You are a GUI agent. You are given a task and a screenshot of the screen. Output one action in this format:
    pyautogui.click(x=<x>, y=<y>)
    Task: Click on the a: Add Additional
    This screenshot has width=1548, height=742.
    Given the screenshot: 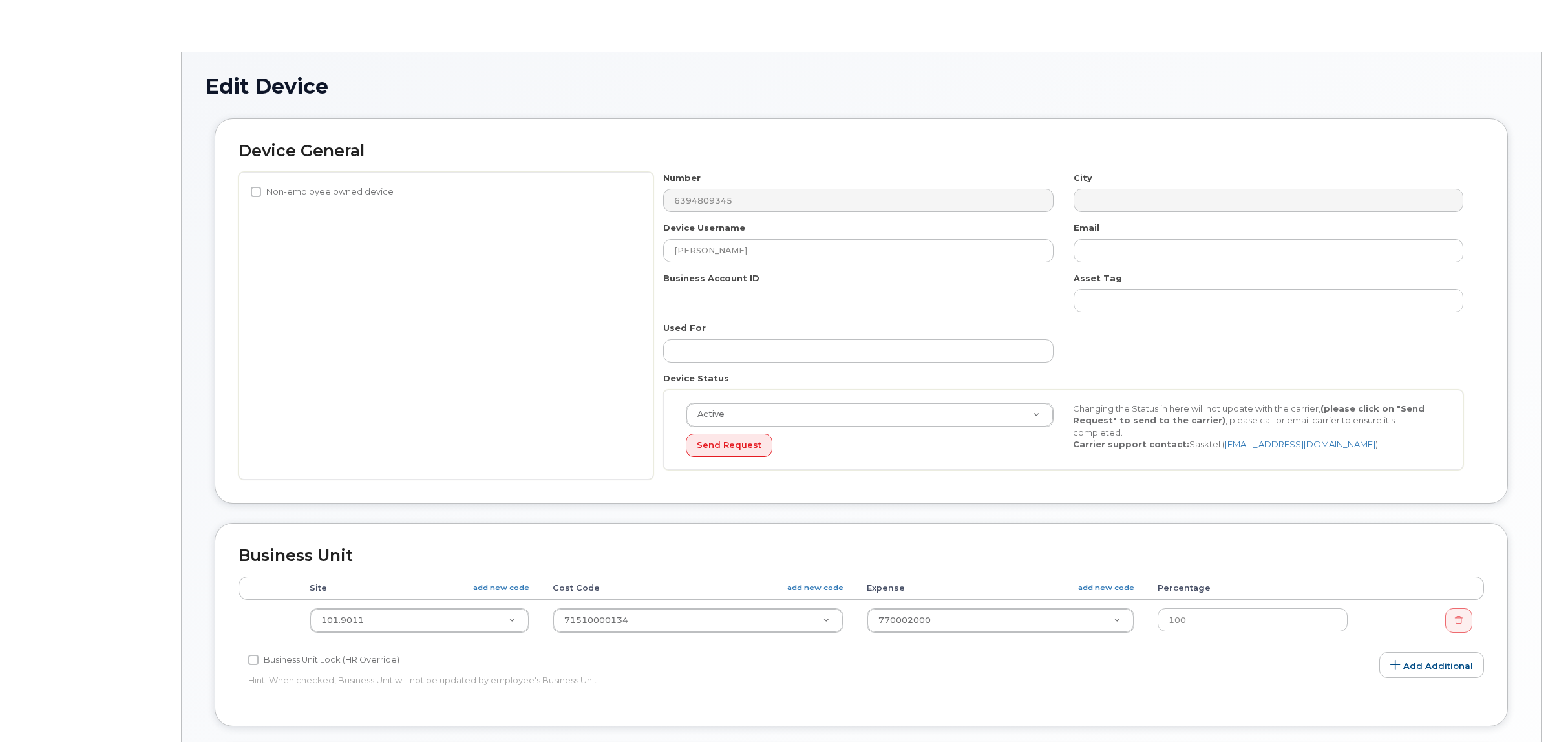 What is the action you would take?
    pyautogui.click(x=1432, y=665)
    